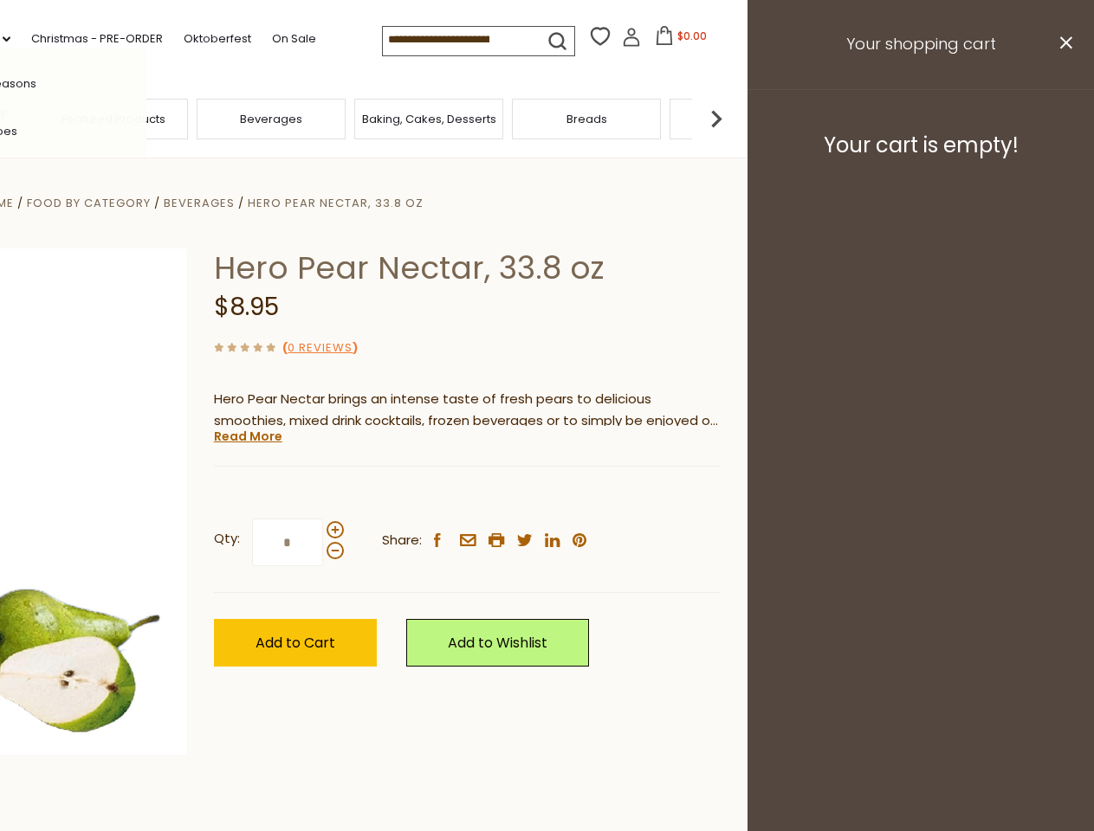 This screenshot has height=831, width=1094. I want to click on a: Breads, so click(586, 119).